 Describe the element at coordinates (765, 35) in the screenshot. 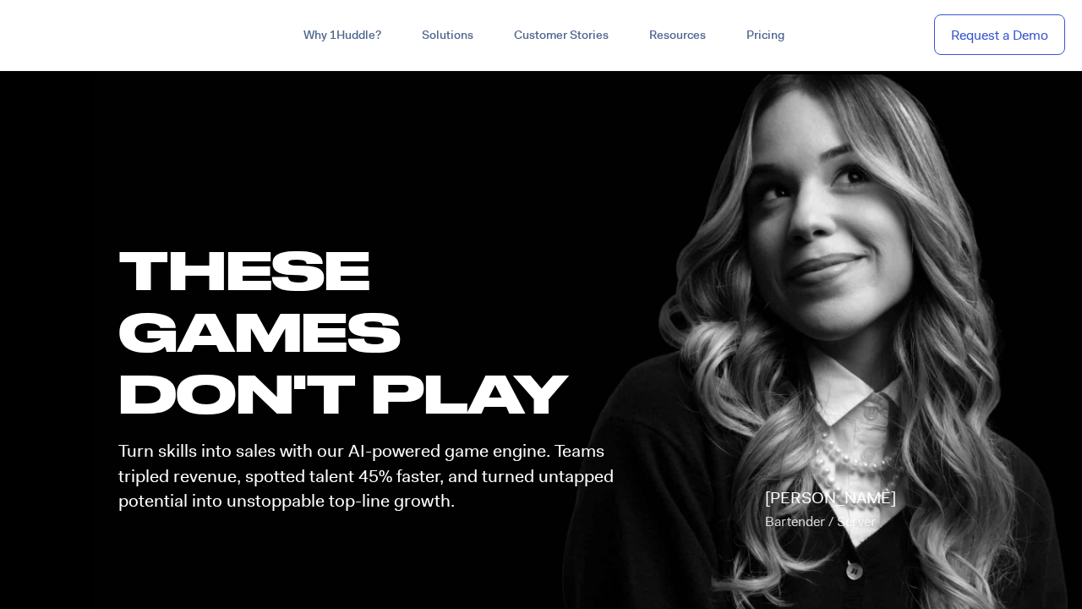

I see `a: Pricing` at that location.